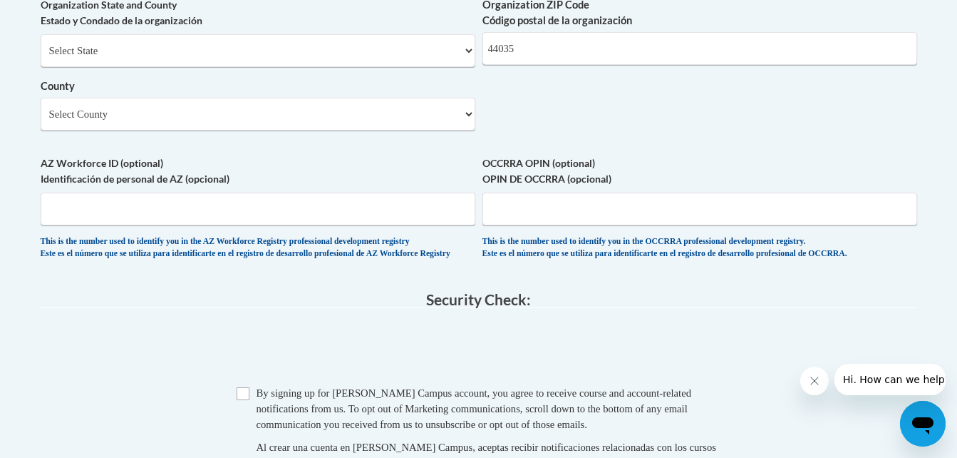  Describe the element at coordinates (258, 171) in the screenshot. I see `label: AZ Workforce ID (optional) Identificación de personal de AZ (opcional)` at that location.